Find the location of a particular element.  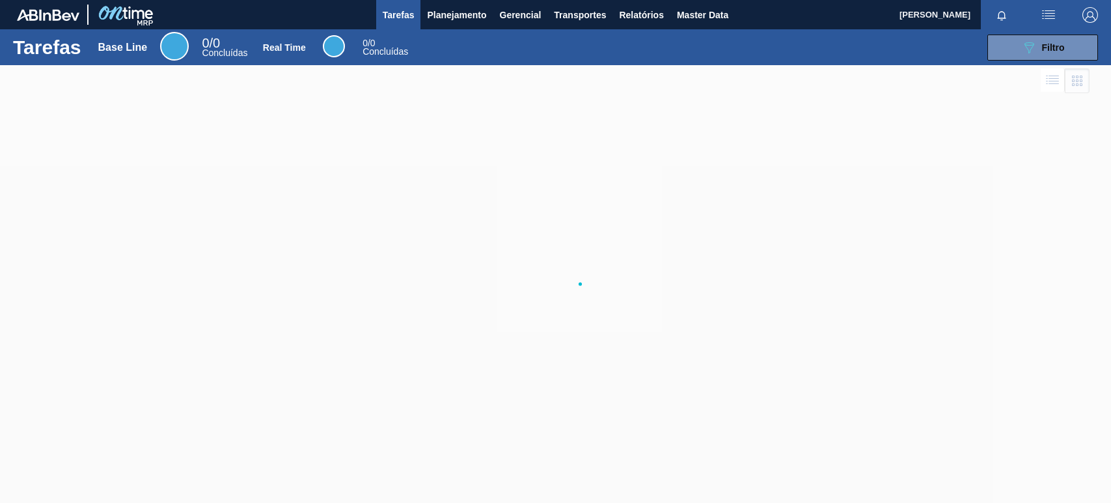

button: Filtro is located at coordinates (1043, 48).